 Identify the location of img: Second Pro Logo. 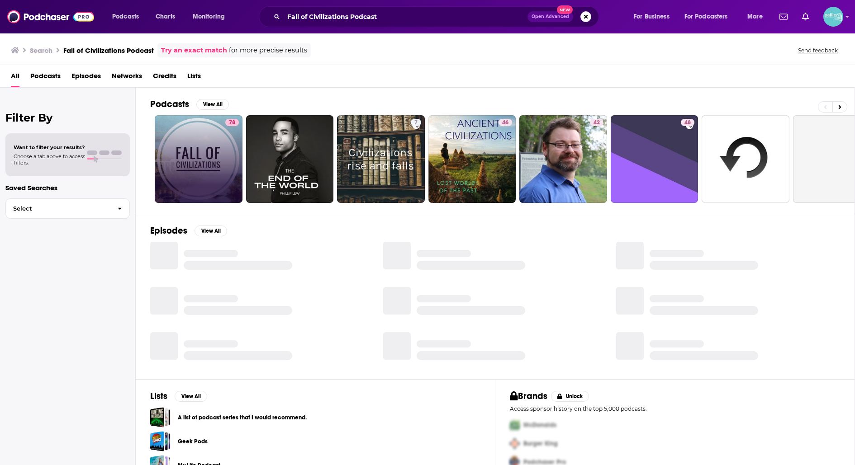
(515, 444).